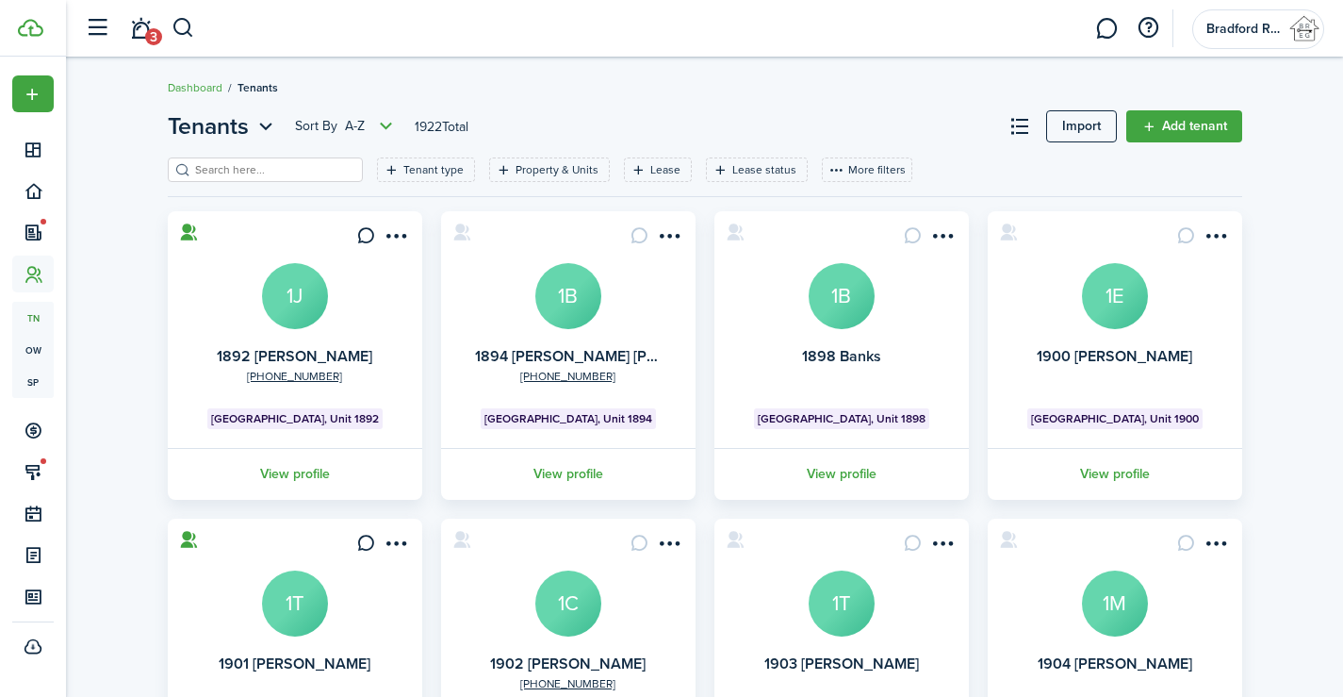 The height and width of the screenshot is (697, 1343). I want to click on avatar-text: 1M, so click(1115, 603).